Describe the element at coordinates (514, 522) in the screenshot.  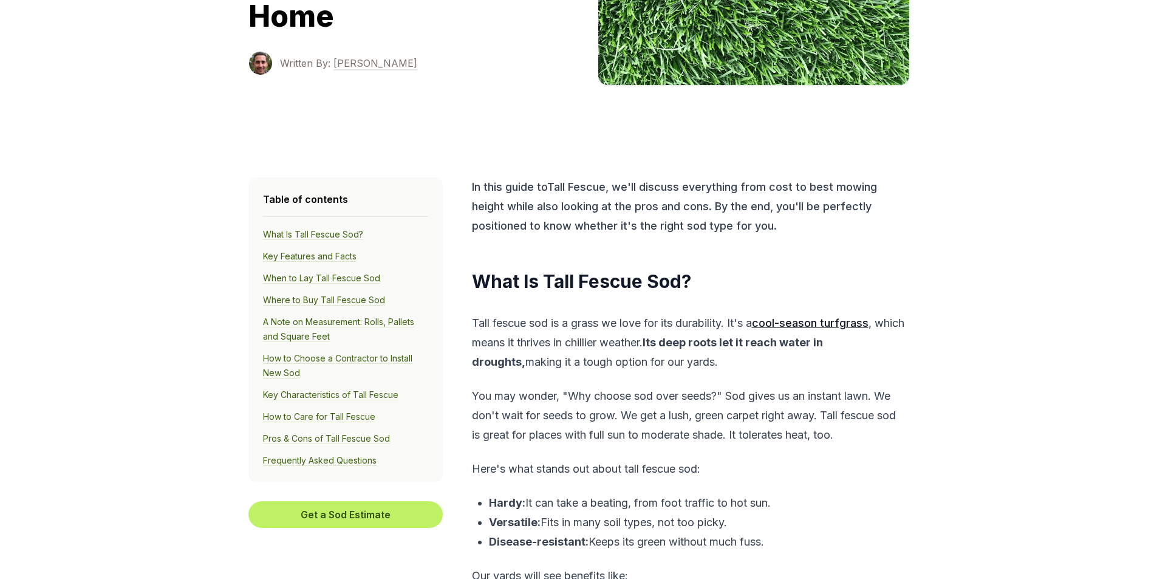
I see `b: Versatile:` at that location.